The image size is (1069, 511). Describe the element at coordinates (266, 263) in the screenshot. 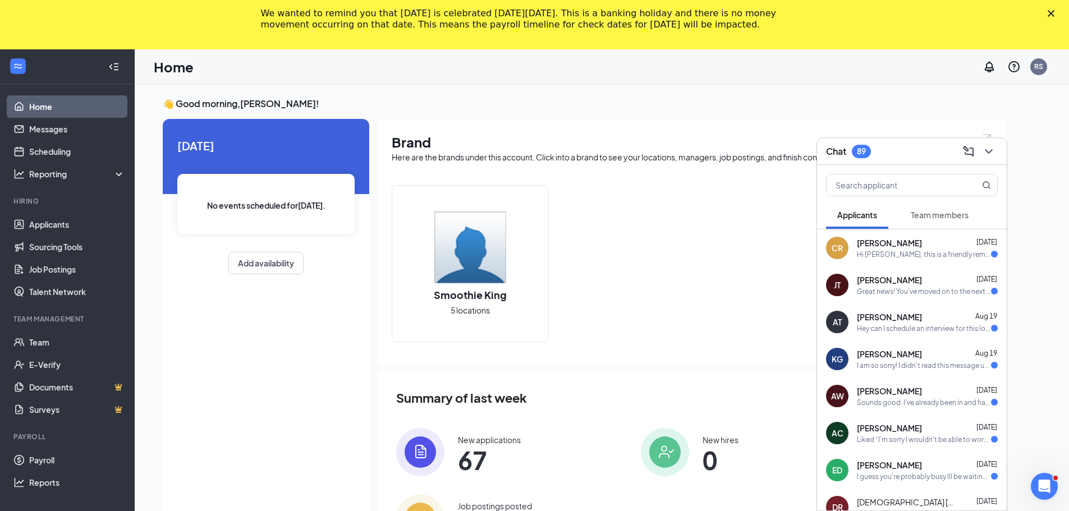

I see `button: Add availability` at that location.